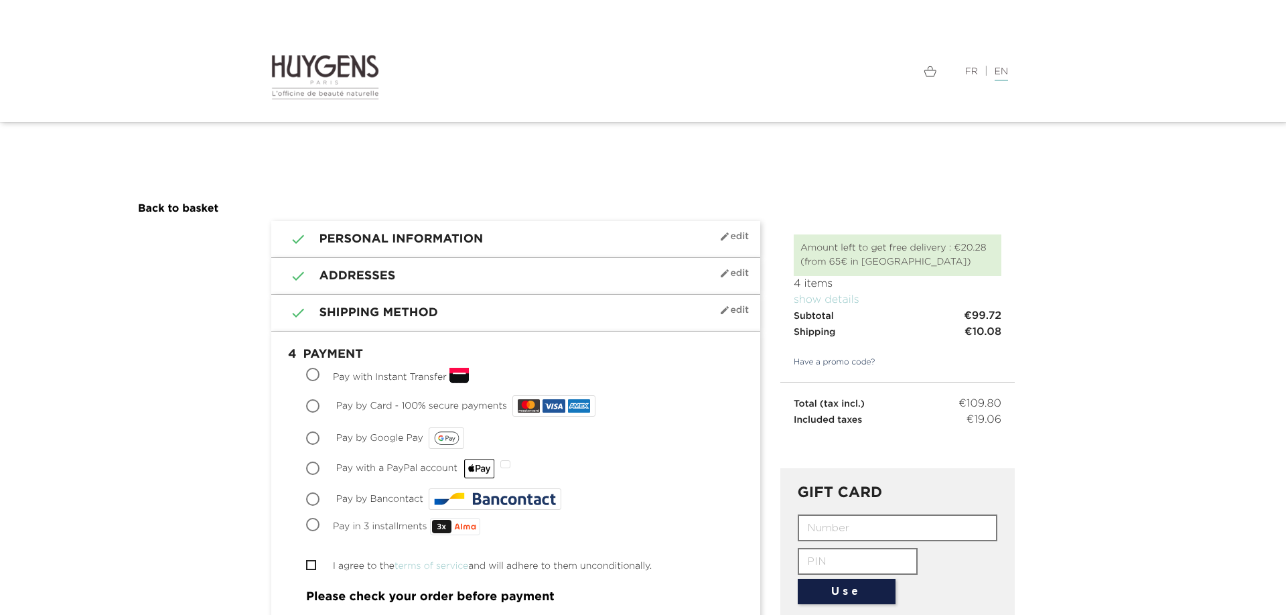  I want to click on span: €10.08, so click(982, 332).